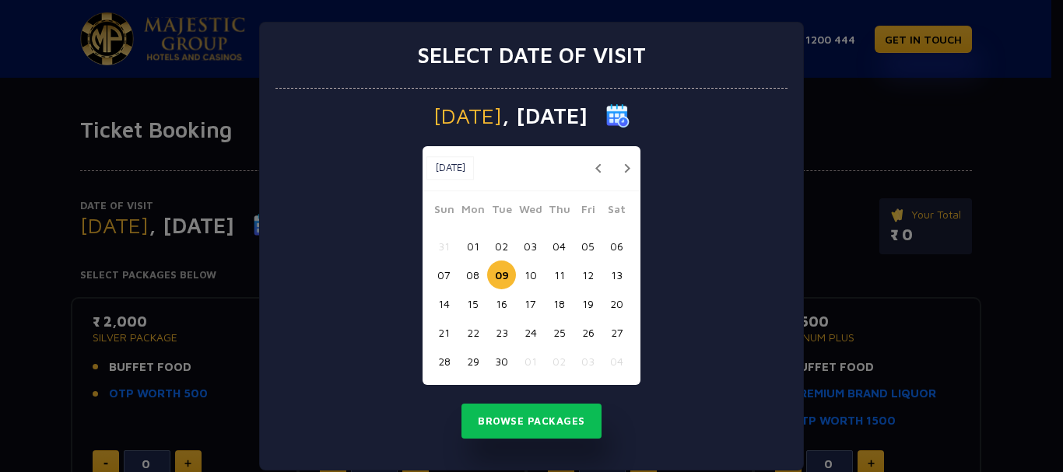 The image size is (1063, 472). Describe the element at coordinates (501, 361) in the screenshot. I see `button: 30` at that location.